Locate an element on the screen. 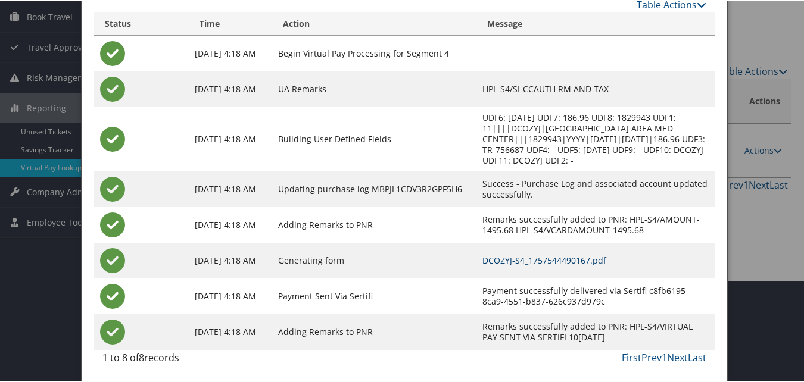 The width and height of the screenshot is (804, 382). th: Time: activate to sort column ascending is located at coordinates (230, 23).